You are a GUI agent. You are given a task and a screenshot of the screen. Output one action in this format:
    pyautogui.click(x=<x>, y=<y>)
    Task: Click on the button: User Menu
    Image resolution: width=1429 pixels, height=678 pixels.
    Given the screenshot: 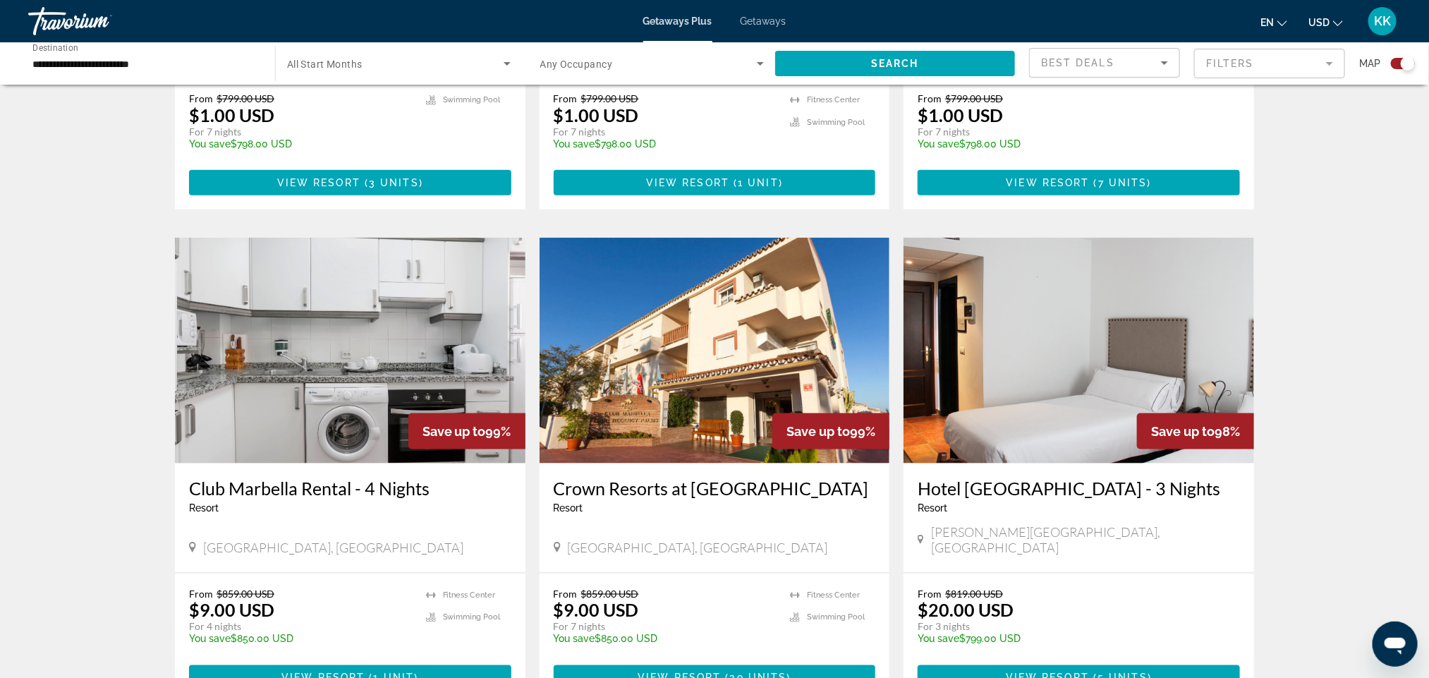 What is the action you would take?
    pyautogui.click(x=1383, y=21)
    